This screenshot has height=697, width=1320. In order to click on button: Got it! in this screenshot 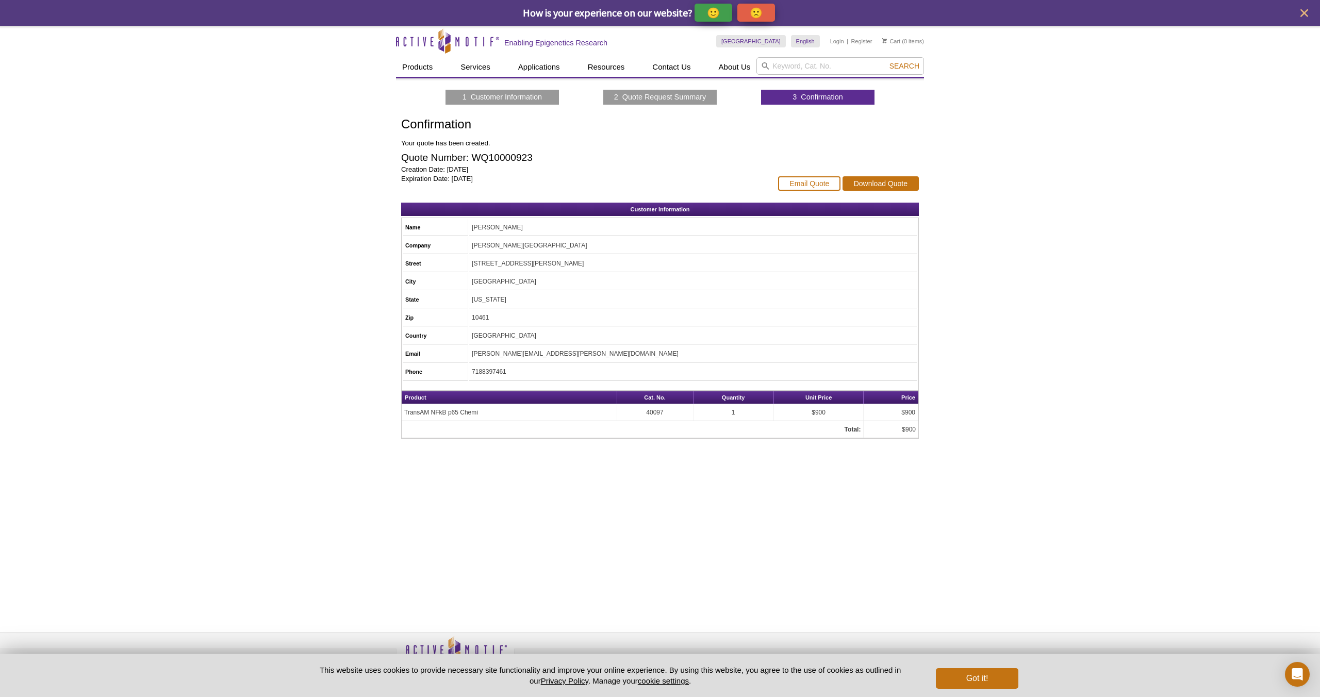, I will do `click(977, 679)`.